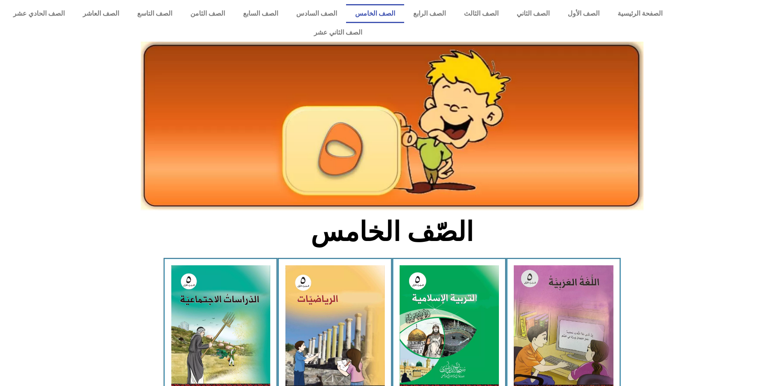 The image size is (784, 386). Describe the element at coordinates (316, 14) in the screenshot. I see `a: الصف السادس` at that location.